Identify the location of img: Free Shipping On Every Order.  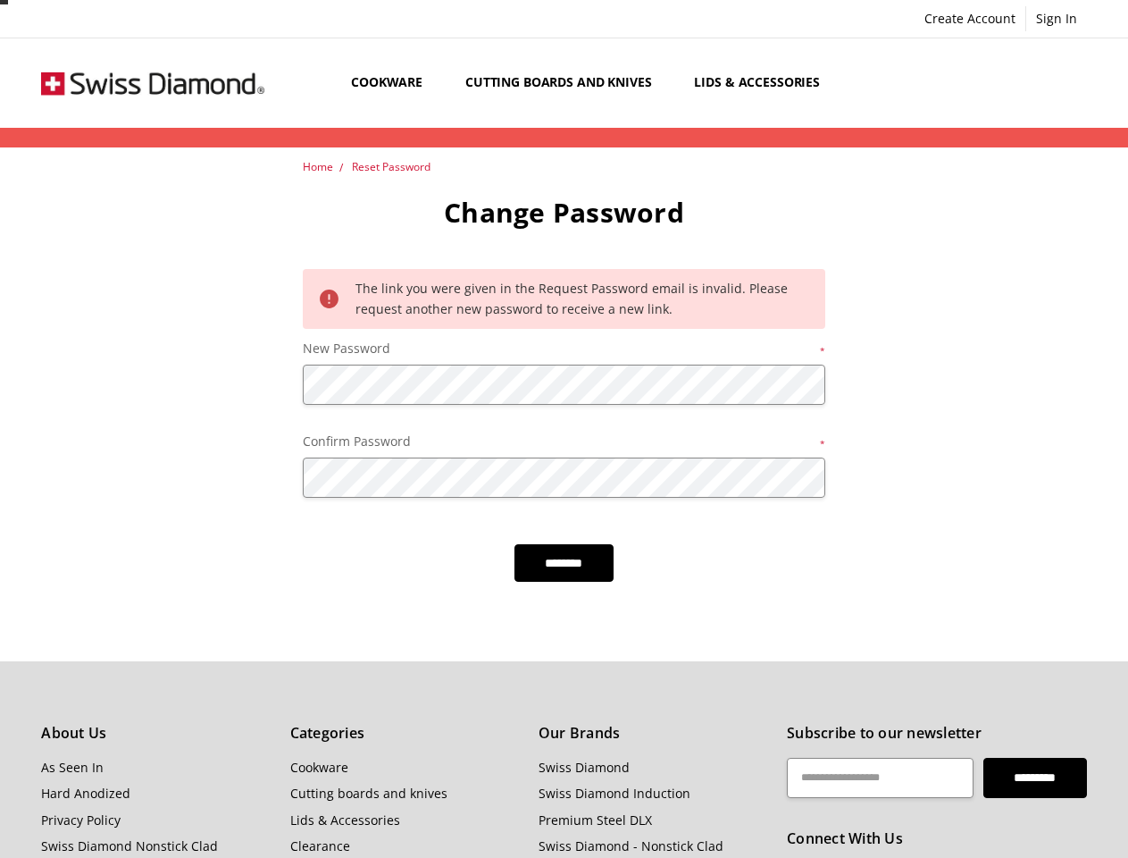
(153, 83).